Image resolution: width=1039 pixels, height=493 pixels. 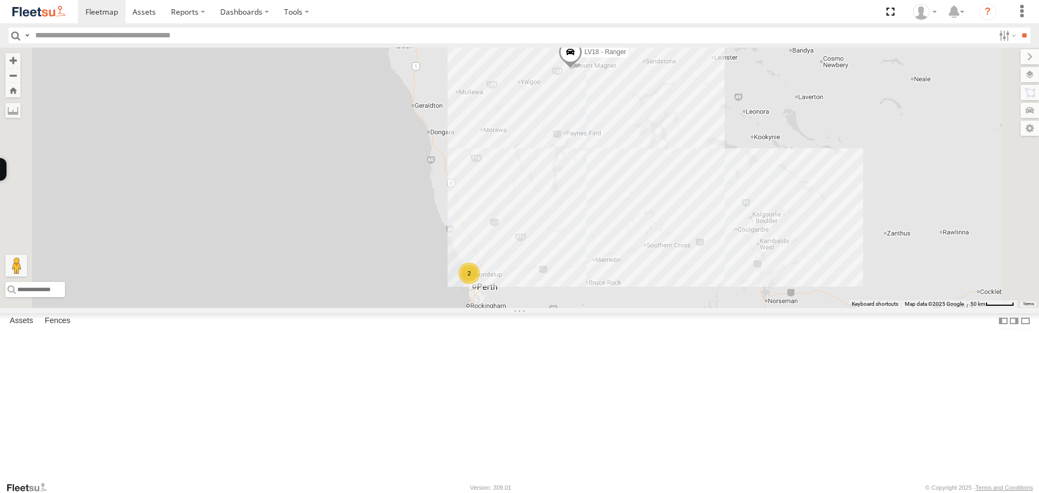 What do you see at coordinates (57, 321) in the screenshot?
I see `label: Fences` at bounding box center [57, 321].